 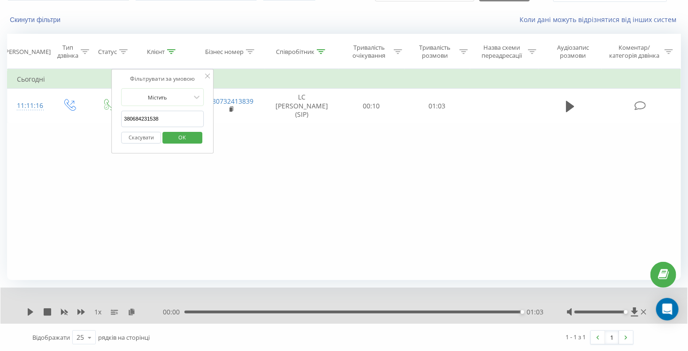 I want to click on div: 25, so click(x=80, y=338).